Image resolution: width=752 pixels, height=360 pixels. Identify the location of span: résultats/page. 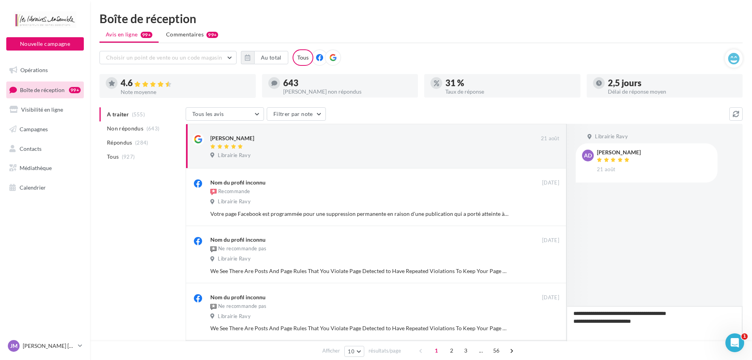
(385, 351).